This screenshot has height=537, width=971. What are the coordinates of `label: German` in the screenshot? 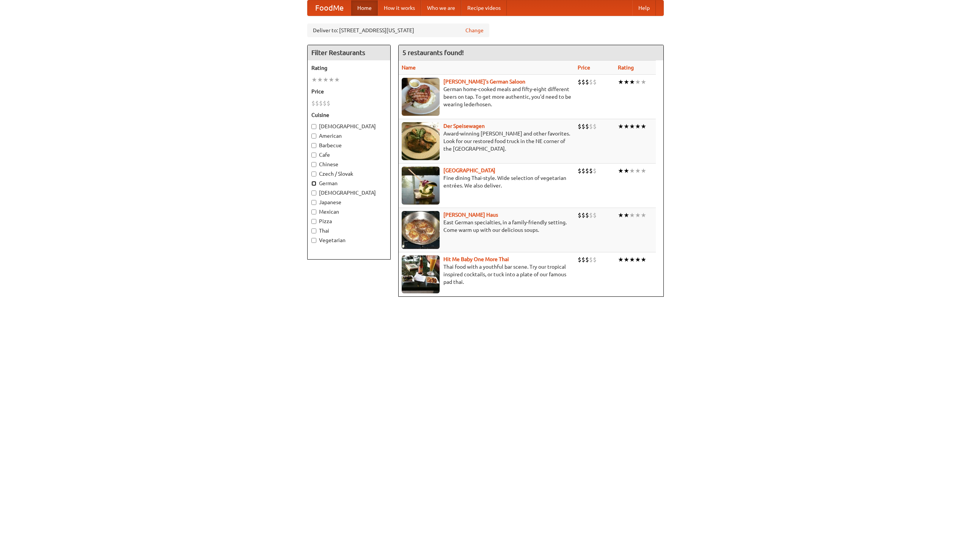 It's located at (349, 183).